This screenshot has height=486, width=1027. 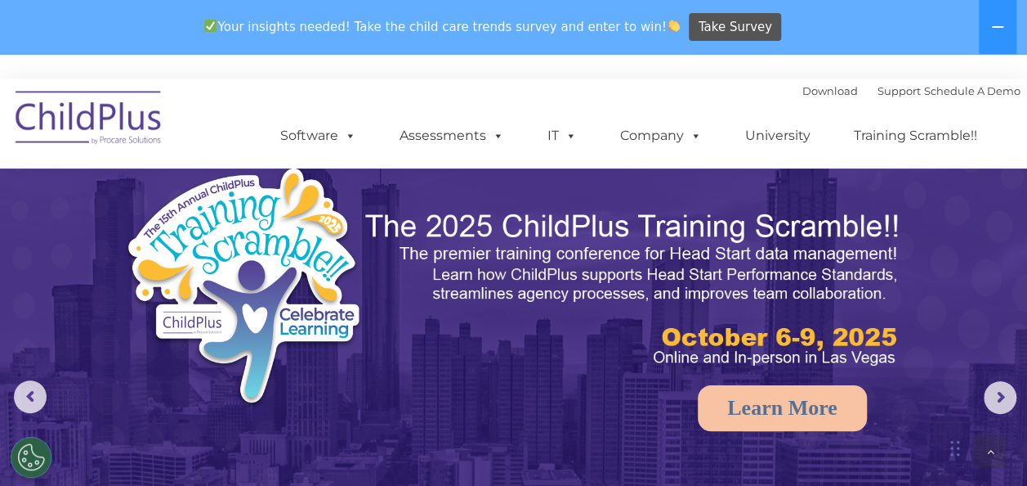 What do you see at coordinates (736, 27) in the screenshot?
I see `span: Take Survey` at bounding box center [736, 27].